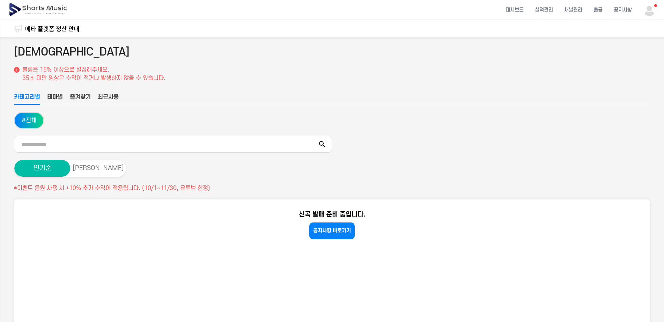  Describe the element at coordinates (573, 10) in the screenshot. I see `li: 채널관리` at that location.